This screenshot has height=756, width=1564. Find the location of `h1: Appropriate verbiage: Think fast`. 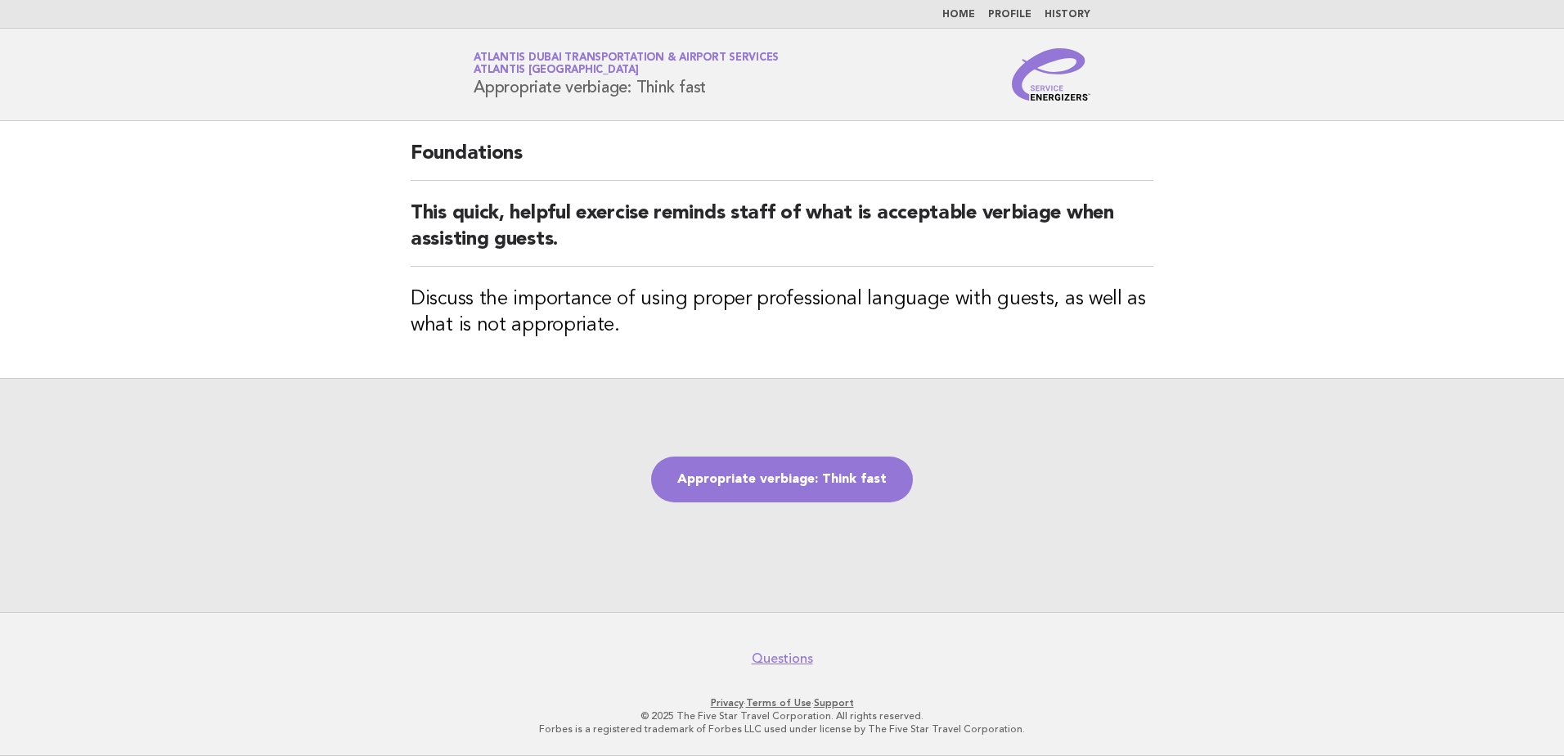

h1: Appropriate verbiage: Think fast is located at coordinates (626, 74).